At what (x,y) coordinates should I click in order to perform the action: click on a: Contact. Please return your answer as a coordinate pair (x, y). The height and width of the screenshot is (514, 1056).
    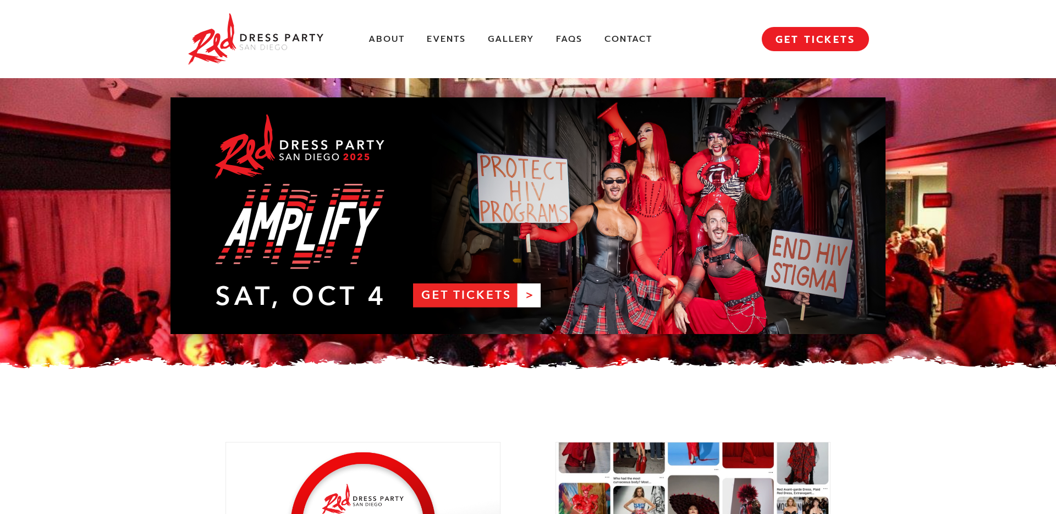
    Looking at the image, I should click on (628, 39).